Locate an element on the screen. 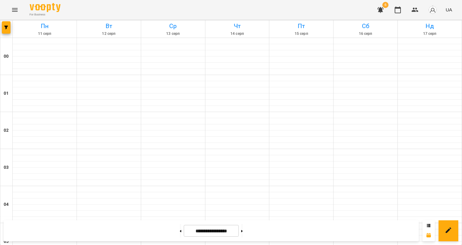 This screenshot has height=245, width=462. h6: 02 is located at coordinates (6, 131).